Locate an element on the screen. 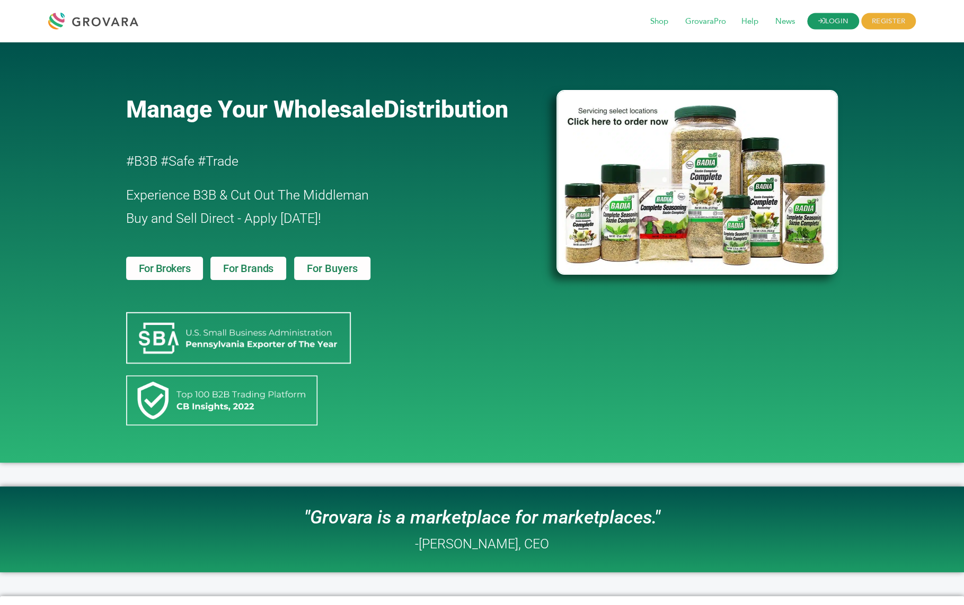 The image size is (964, 605). a: Help is located at coordinates (749, 22).